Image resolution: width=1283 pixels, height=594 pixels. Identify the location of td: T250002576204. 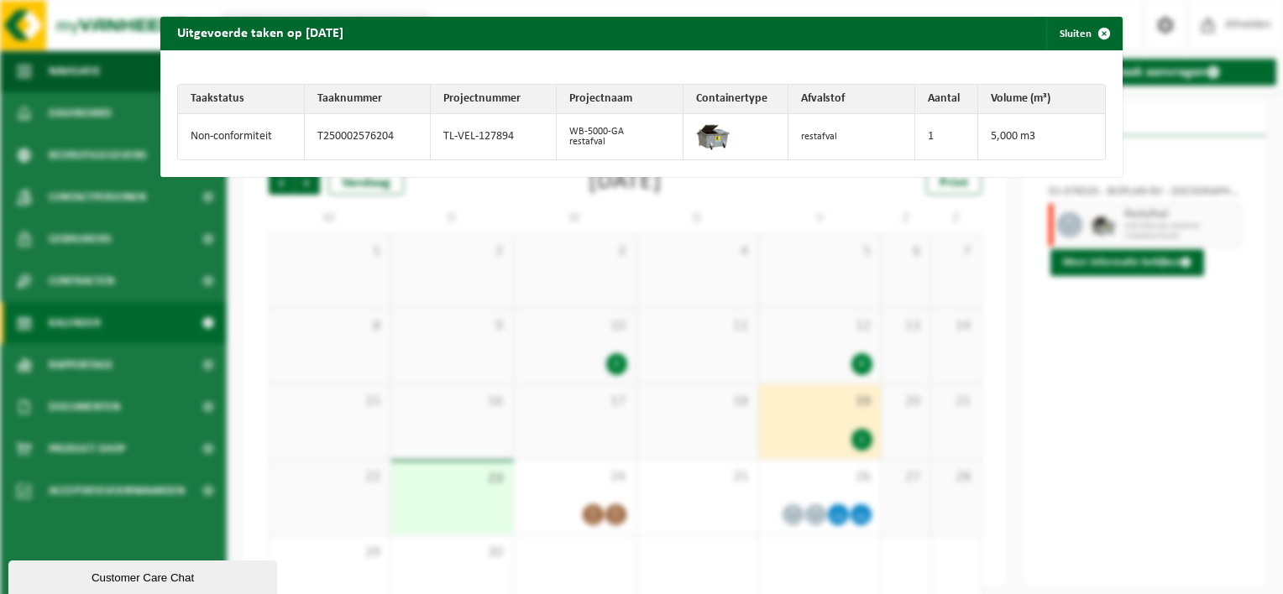
(368, 137).